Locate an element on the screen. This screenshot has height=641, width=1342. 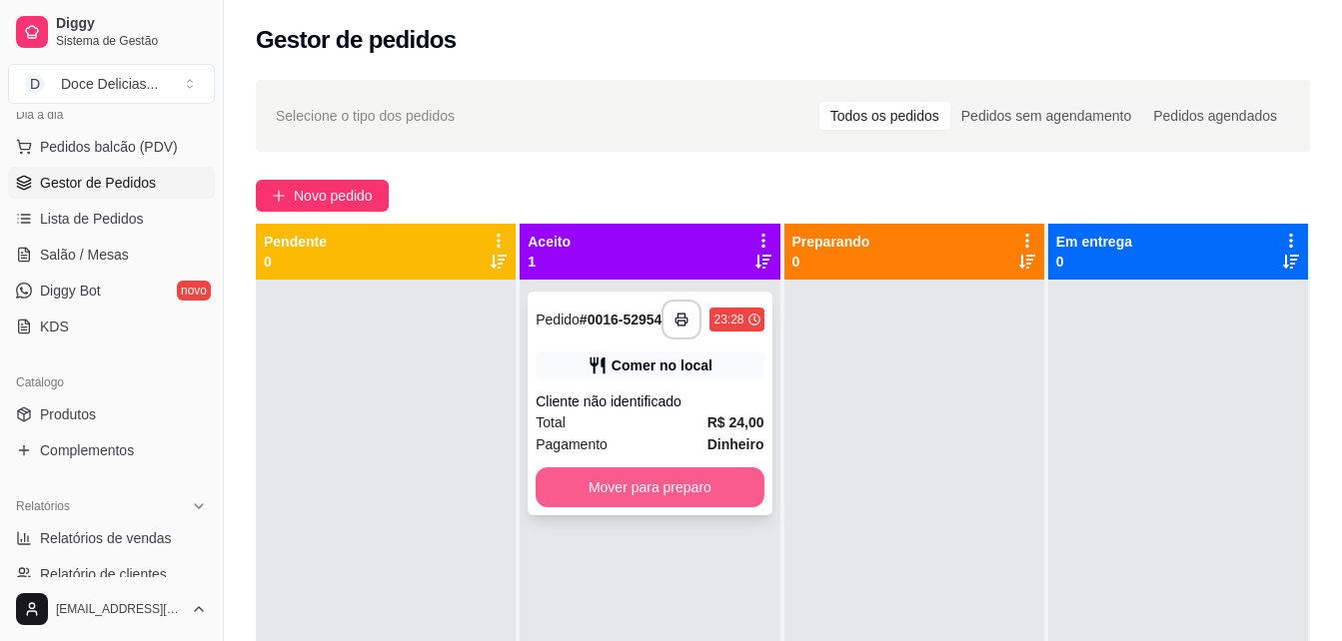
a: Gestor de Pedidos is located at coordinates (111, 183).